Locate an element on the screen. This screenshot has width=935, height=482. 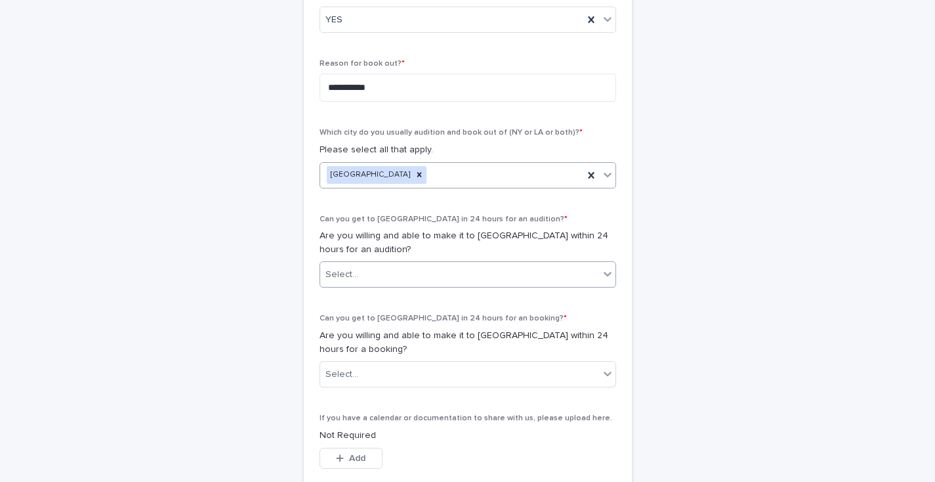
span: YES is located at coordinates (334, 20).